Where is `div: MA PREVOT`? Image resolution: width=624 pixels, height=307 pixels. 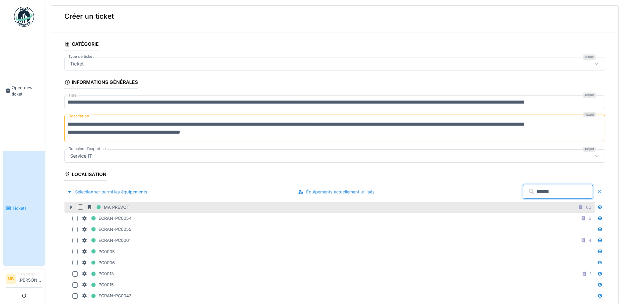
div: MA PREVOT is located at coordinates (108, 207).